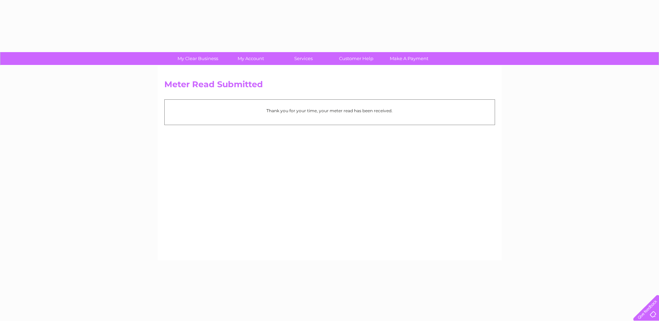 This screenshot has height=321, width=659. What do you see at coordinates (356, 58) in the screenshot?
I see `a: Customer Help` at bounding box center [356, 58].